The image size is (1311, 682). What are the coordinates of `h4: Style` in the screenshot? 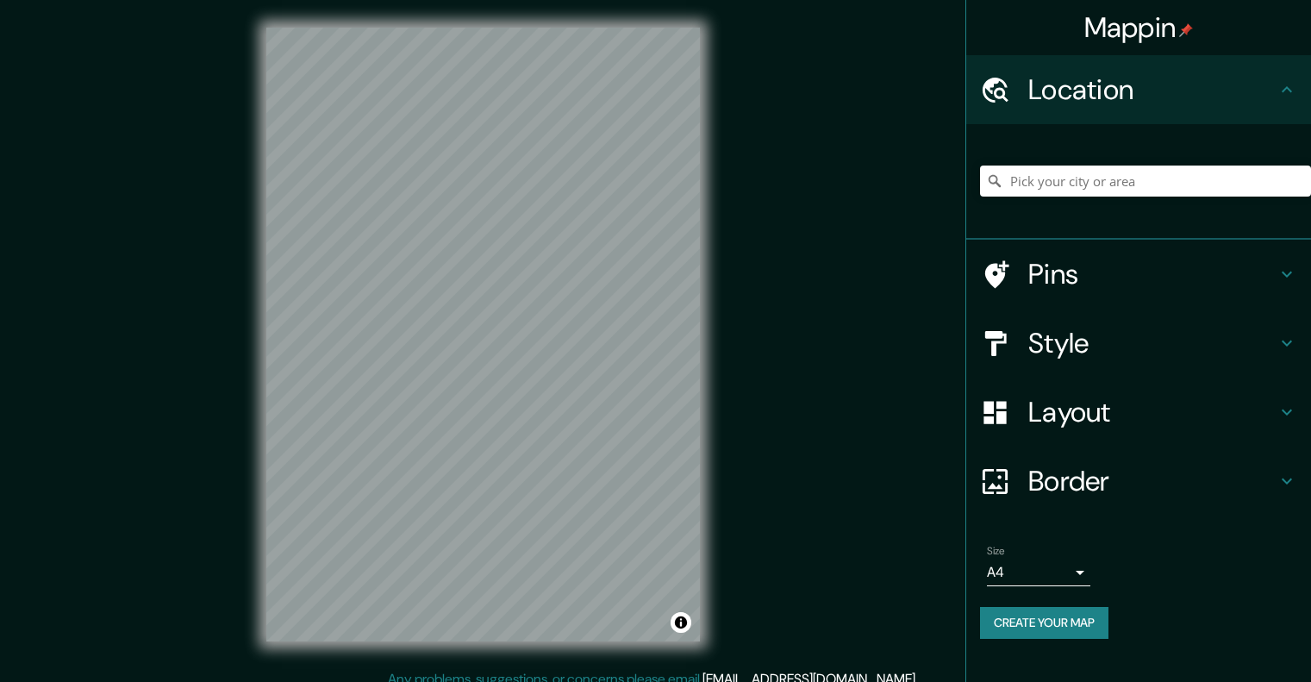 It's located at (1153, 343).